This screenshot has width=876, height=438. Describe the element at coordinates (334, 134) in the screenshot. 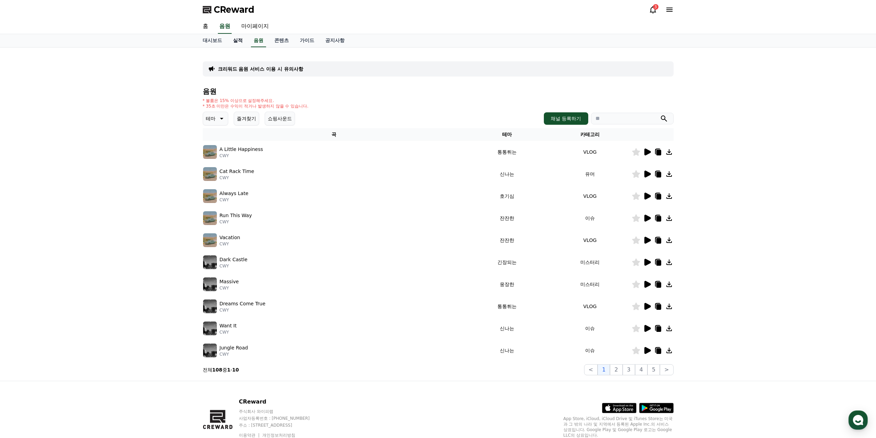

I see `th: 곡` at that location.